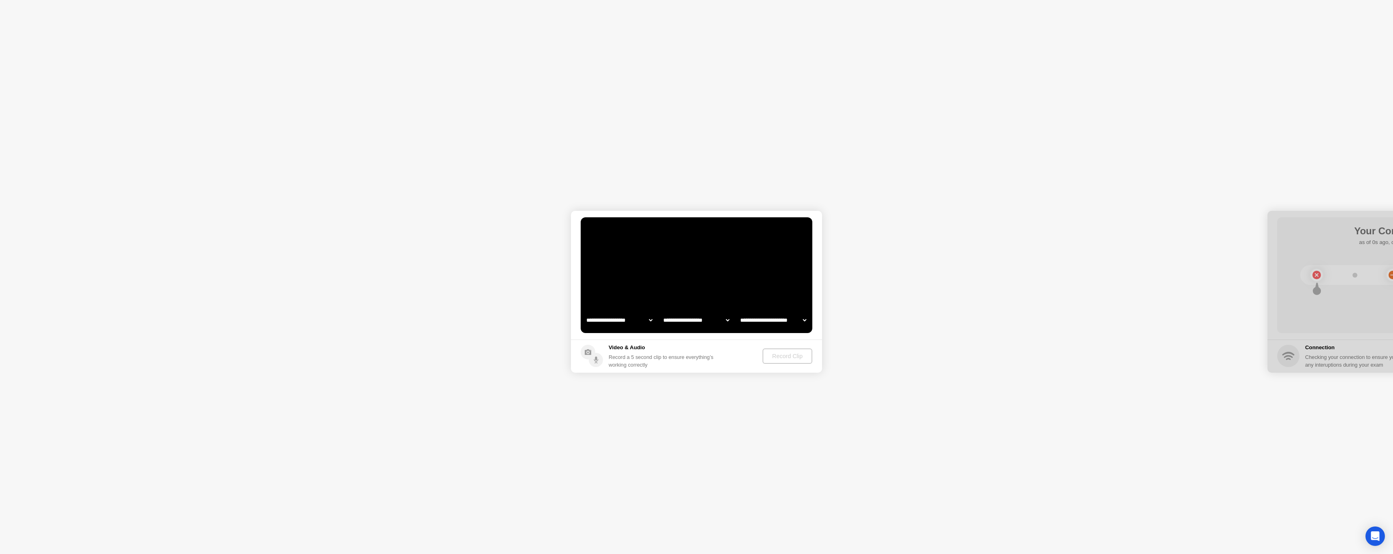 This screenshot has height=554, width=1393. I want to click on div: Record a 5 second clip to ensure everything’s working correctly, so click(662, 361).